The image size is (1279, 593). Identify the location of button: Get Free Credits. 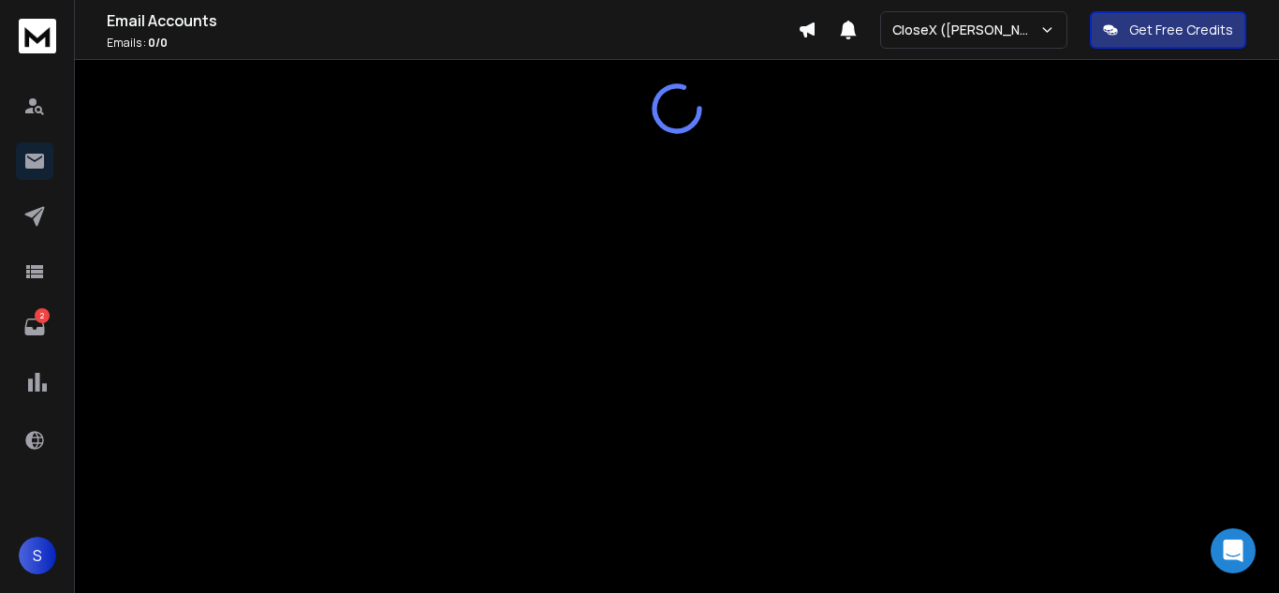
(1168, 30).